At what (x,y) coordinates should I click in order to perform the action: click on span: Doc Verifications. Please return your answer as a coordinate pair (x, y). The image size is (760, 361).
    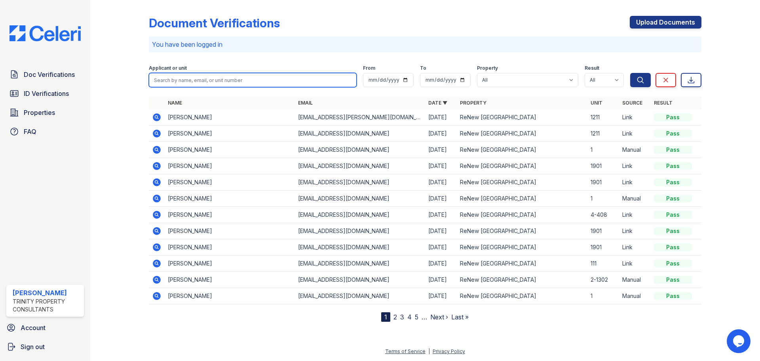
    Looking at the image, I should click on (49, 74).